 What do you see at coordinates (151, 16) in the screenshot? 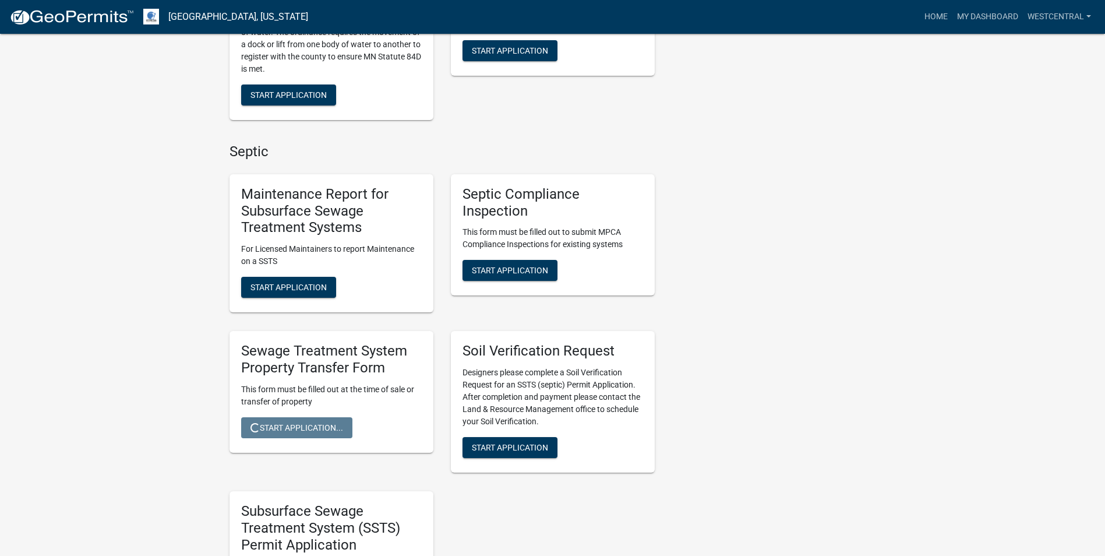
I see `img: Otter Tail County, Minnesota` at bounding box center [151, 16].